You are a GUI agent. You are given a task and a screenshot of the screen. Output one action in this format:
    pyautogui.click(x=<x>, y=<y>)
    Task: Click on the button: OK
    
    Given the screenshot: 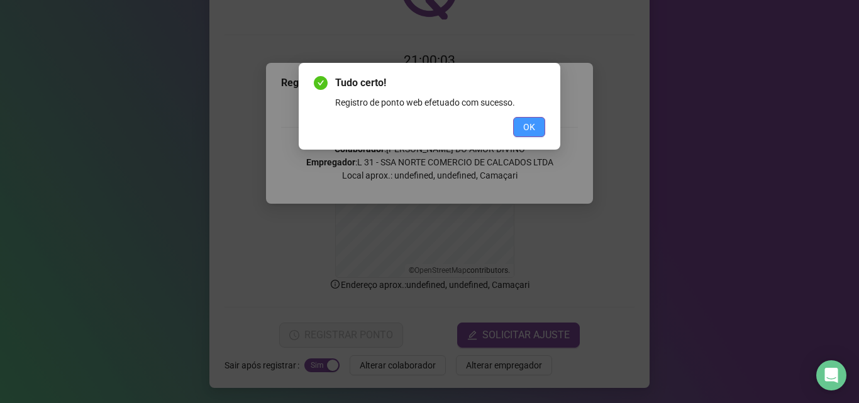 What is the action you would take?
    pyautogui.click(x=529, y=127)
    